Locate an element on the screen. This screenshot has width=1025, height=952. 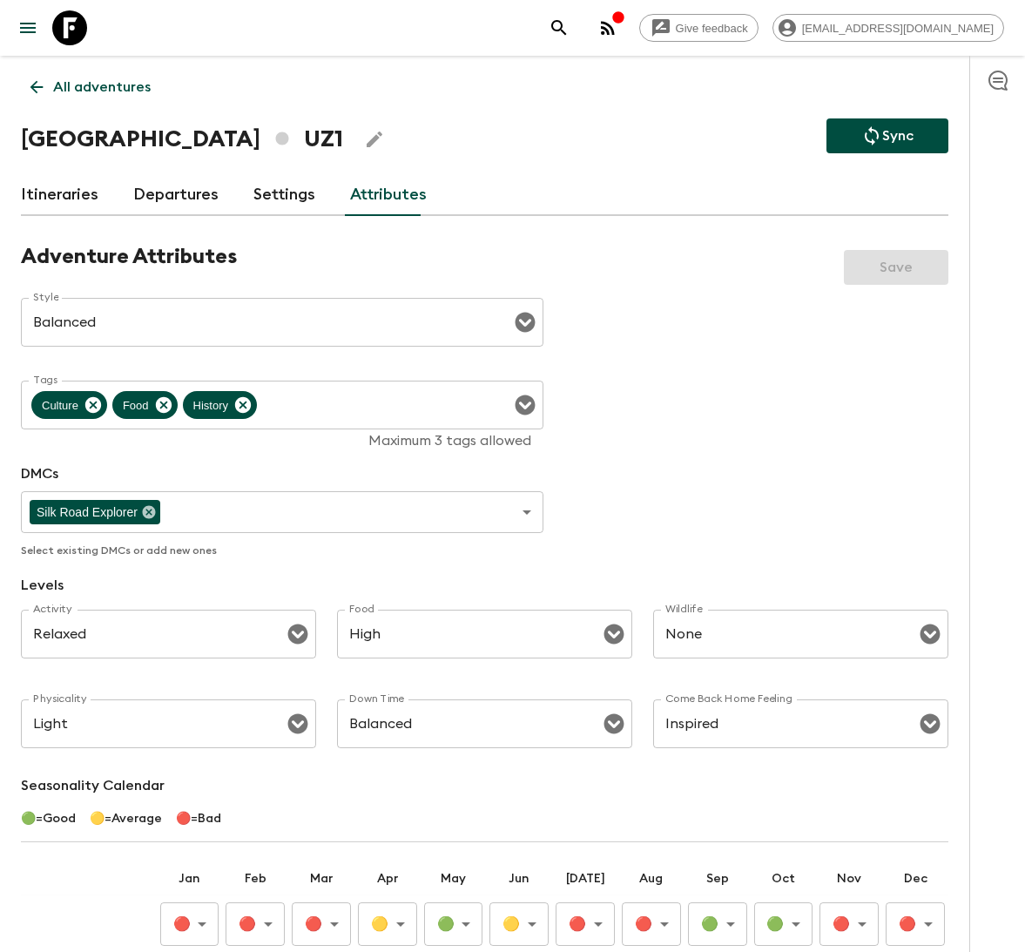
span: Food is located at coordinates (136, 405).